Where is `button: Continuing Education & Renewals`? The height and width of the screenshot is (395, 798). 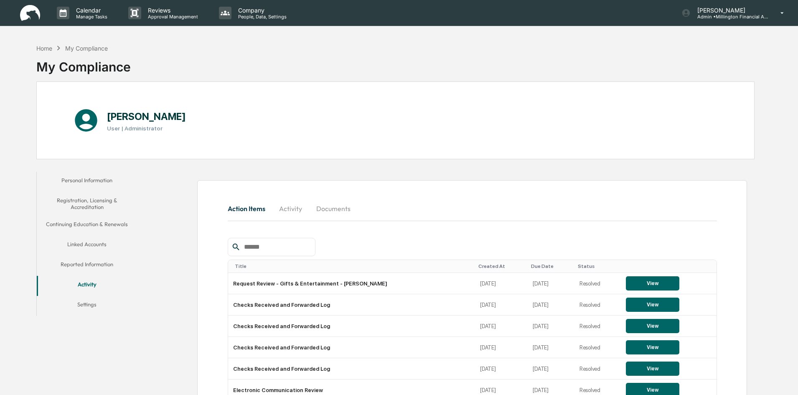 button: Continuing Education & Renewals is located at coordinates (87, 226).